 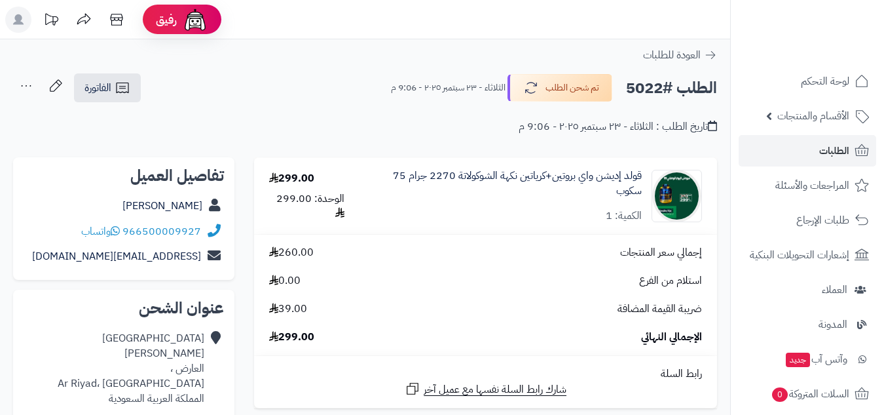 I want to click on a: السلات المتروكة0, so click(x=808, y=394).